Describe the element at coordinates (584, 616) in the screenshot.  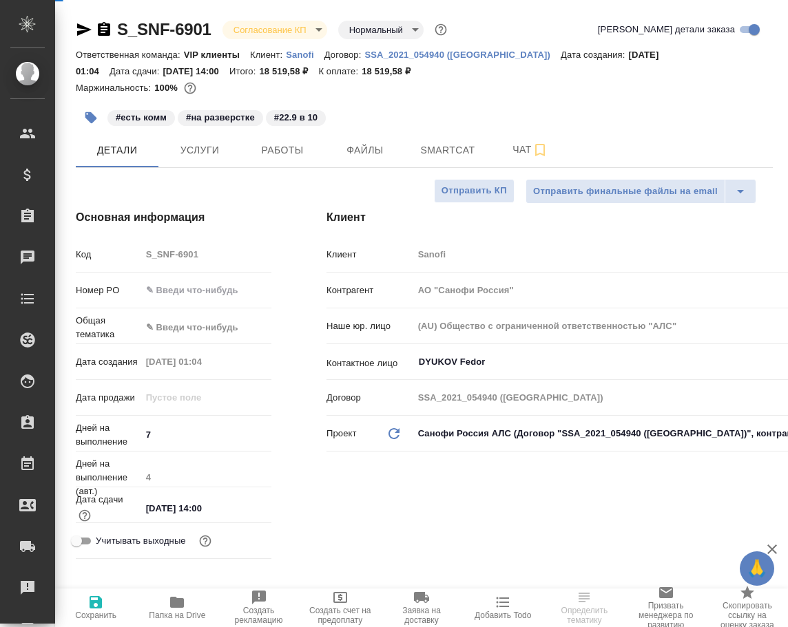
I see `span: Определить тематику` at that location.